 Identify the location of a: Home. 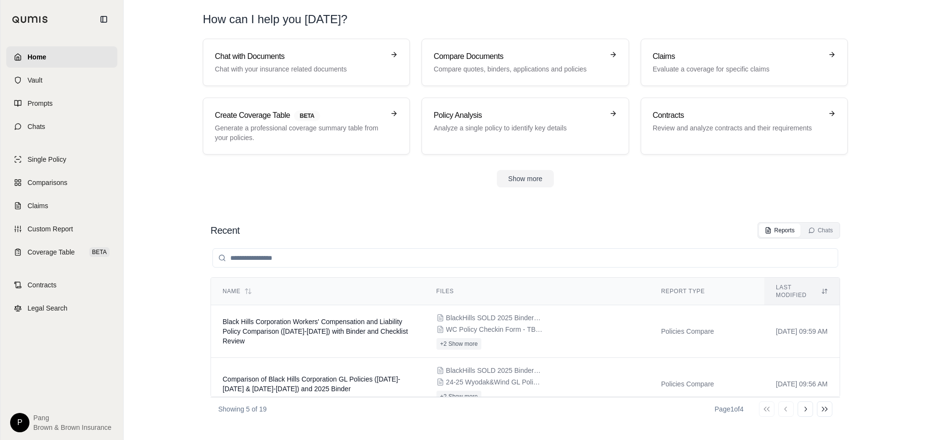
(62, 57).